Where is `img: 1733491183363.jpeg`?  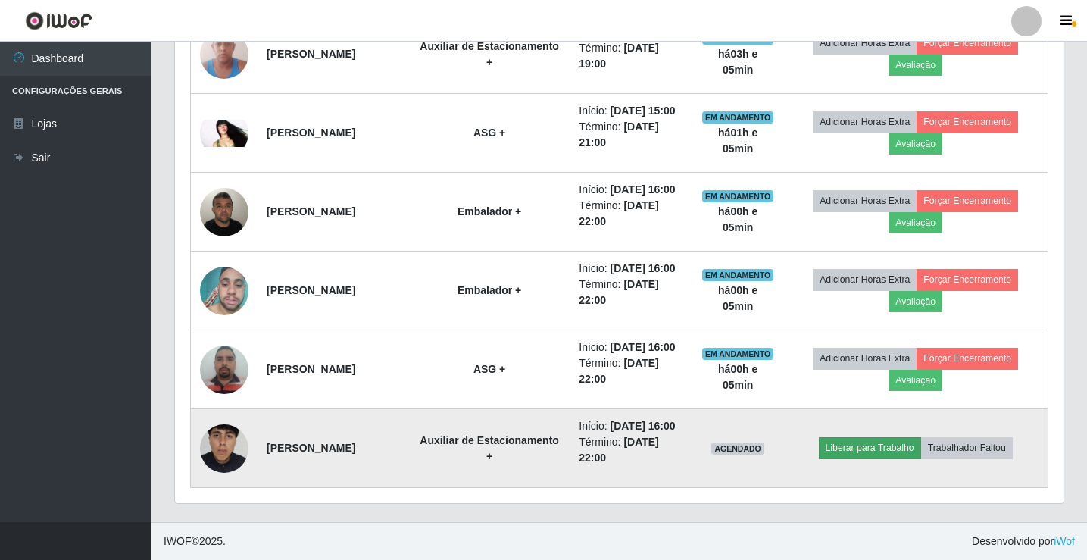 img: 1733491183363.jpeg is located at coordinates (224, 448).